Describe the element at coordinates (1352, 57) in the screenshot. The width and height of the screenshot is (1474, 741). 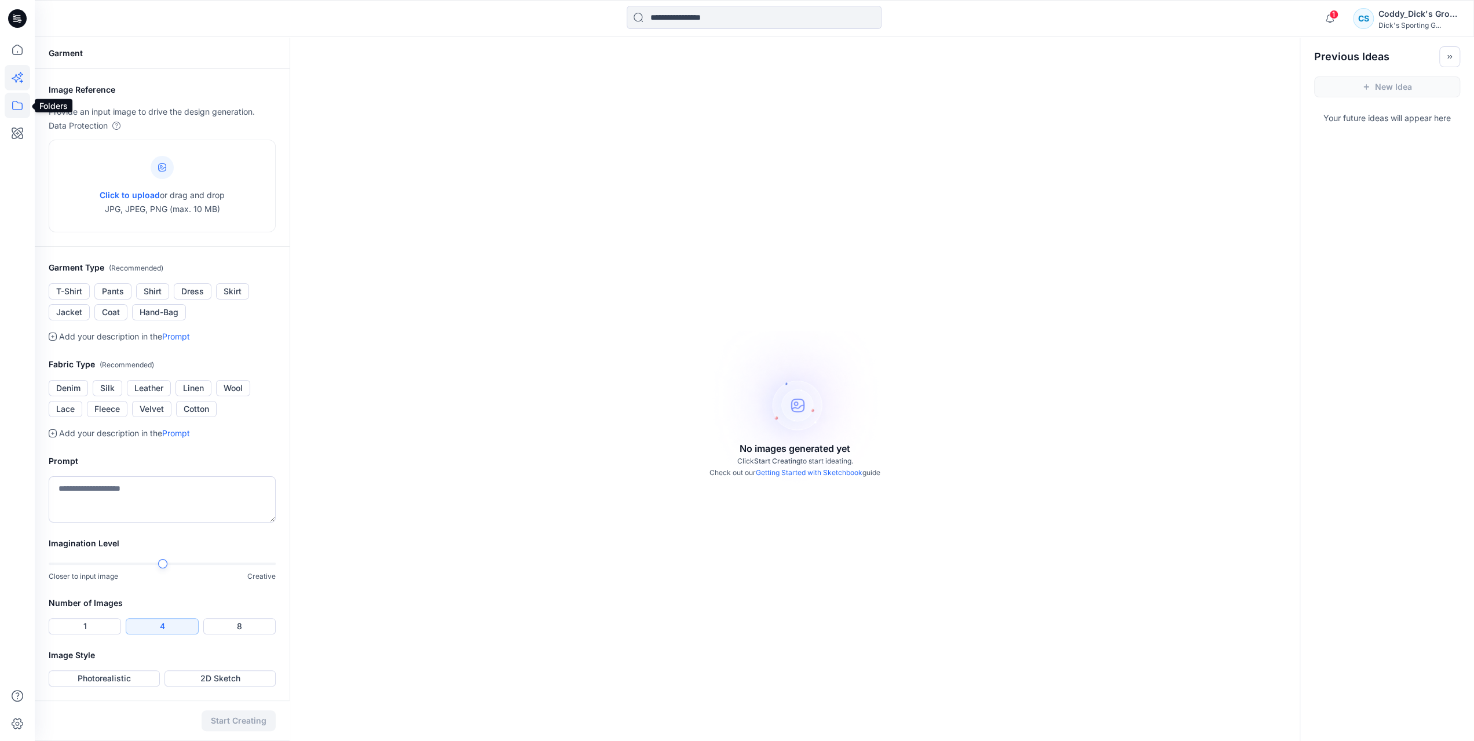
I see `h2: Previous Ideas` at that location.